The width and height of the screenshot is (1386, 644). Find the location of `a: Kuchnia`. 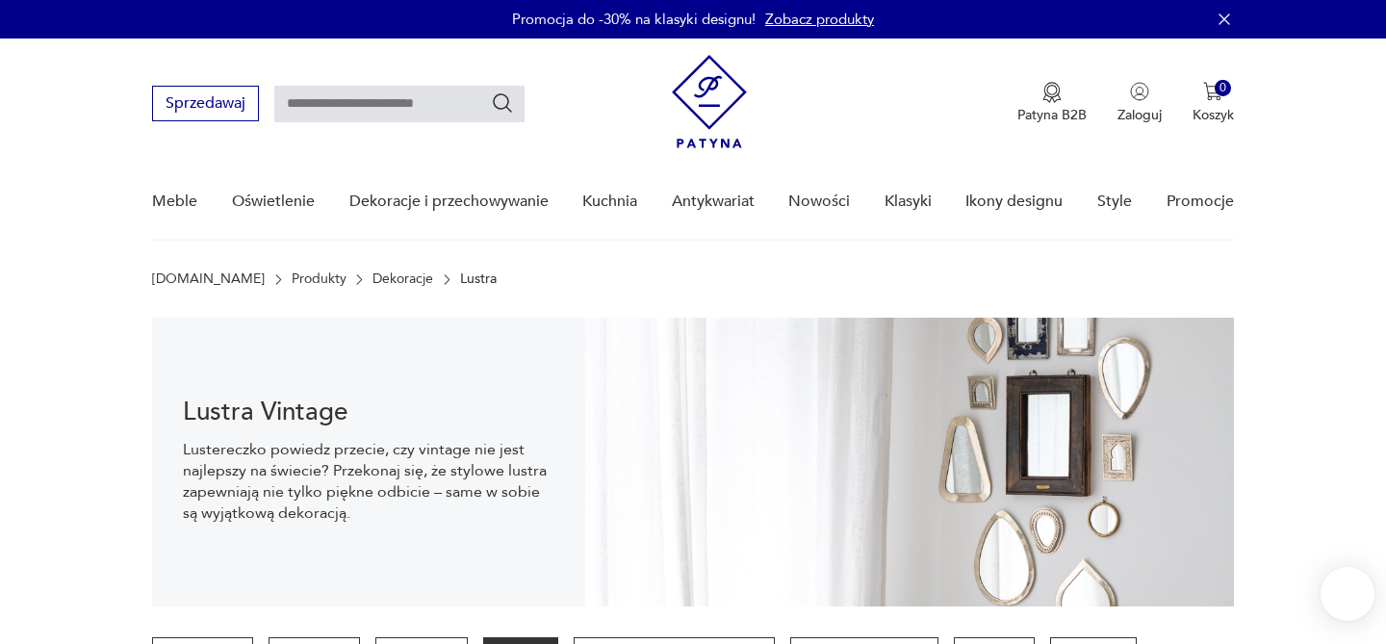

a: Kuchnia is located at coordinates (609, 201).